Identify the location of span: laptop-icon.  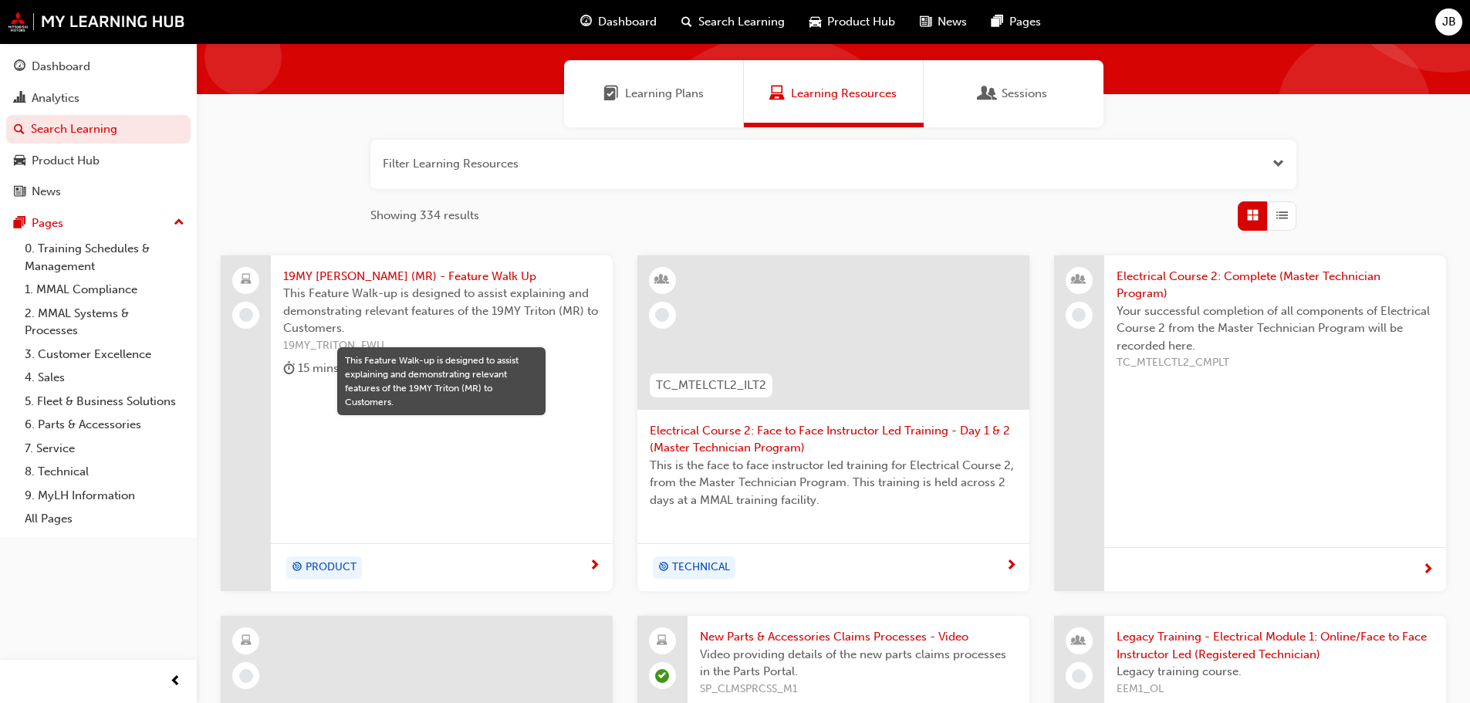
(246, 280).